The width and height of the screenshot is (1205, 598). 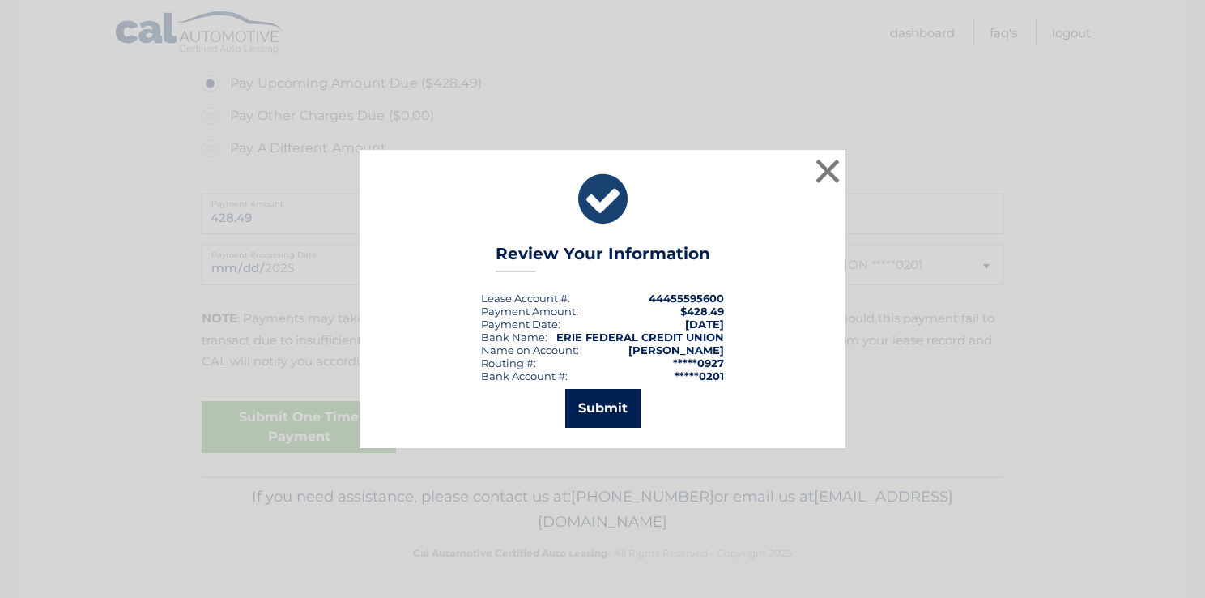 I want to click on div: Routing #:, so click(x=509, y=363).